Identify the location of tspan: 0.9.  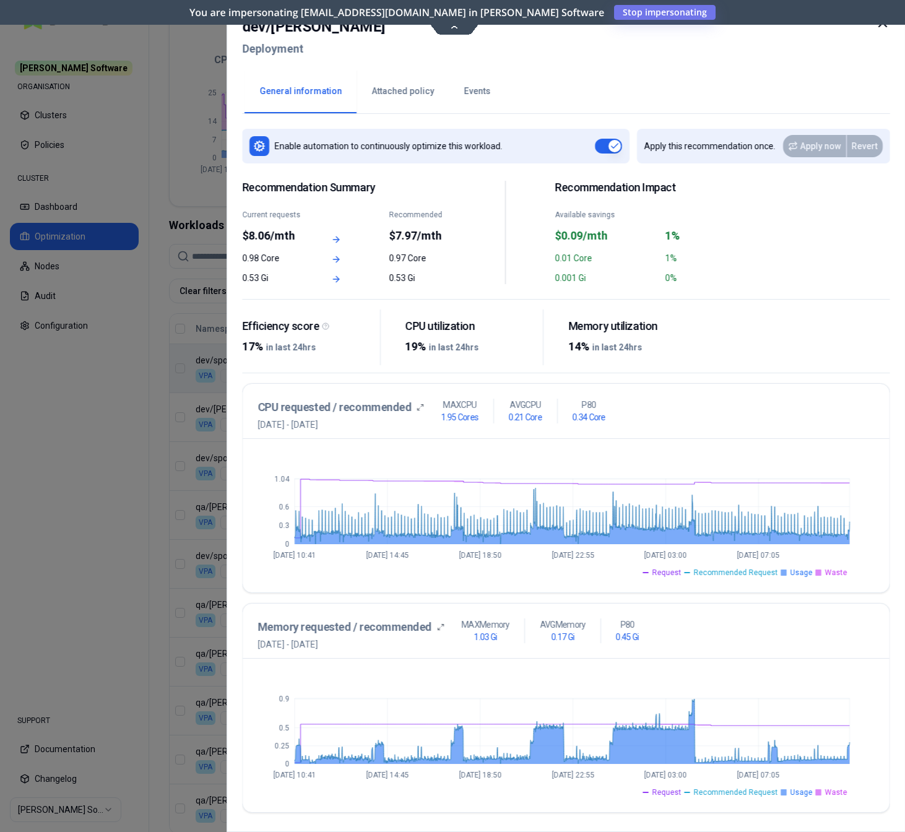
(283, 698).